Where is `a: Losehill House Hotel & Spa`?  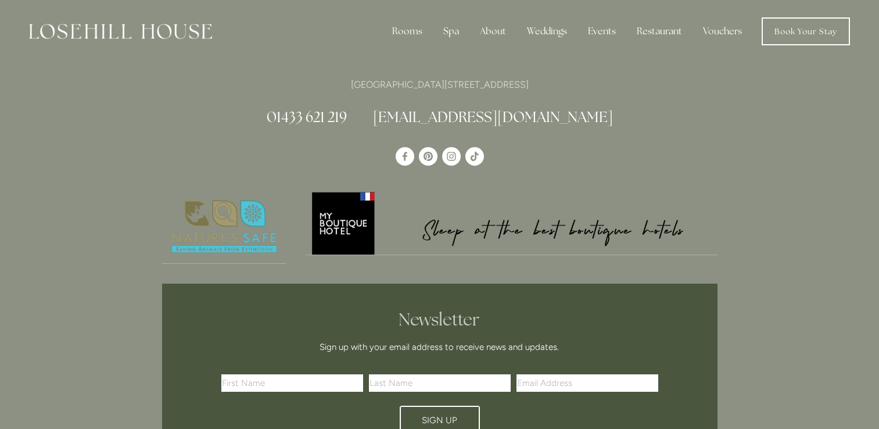
a: Losehill House Hotel & Spa is located at coordinates (405, 156).